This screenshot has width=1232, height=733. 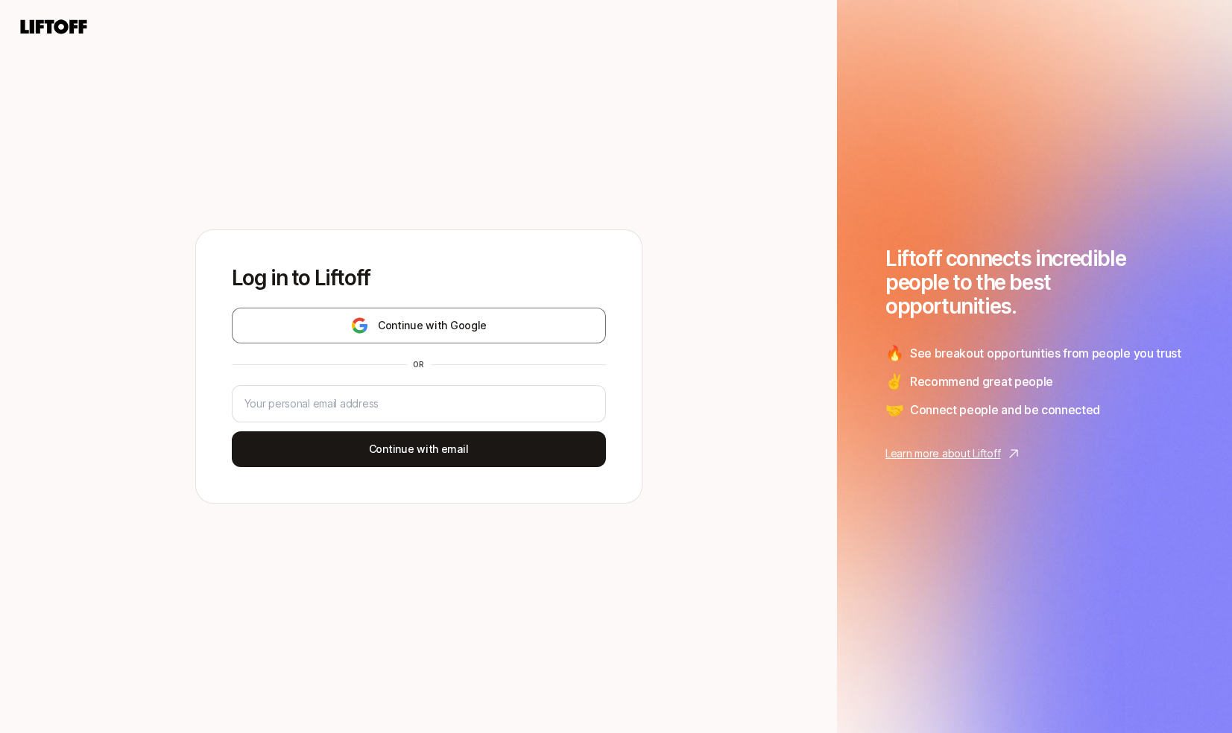 What do you see at coordinates (359, 326) in the screenshot?
I see `img: google-logo` at bounding box center [359, 326].